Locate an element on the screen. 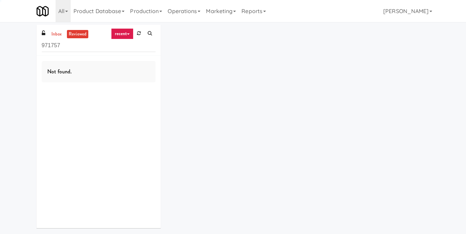 This screenshot has width=466, height=234. a: inbox is located at coordinates (57, 34).